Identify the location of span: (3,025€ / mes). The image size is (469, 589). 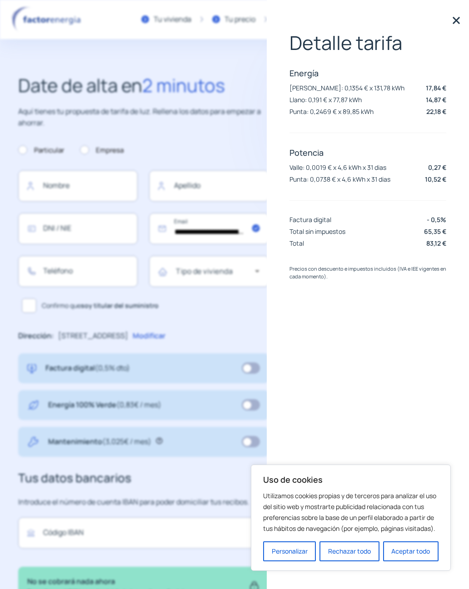
(127, 442).